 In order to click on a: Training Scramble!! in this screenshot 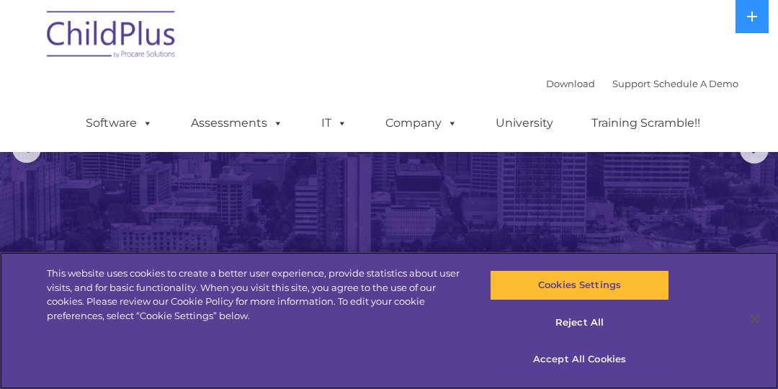, I will do `click(646, 123)`.